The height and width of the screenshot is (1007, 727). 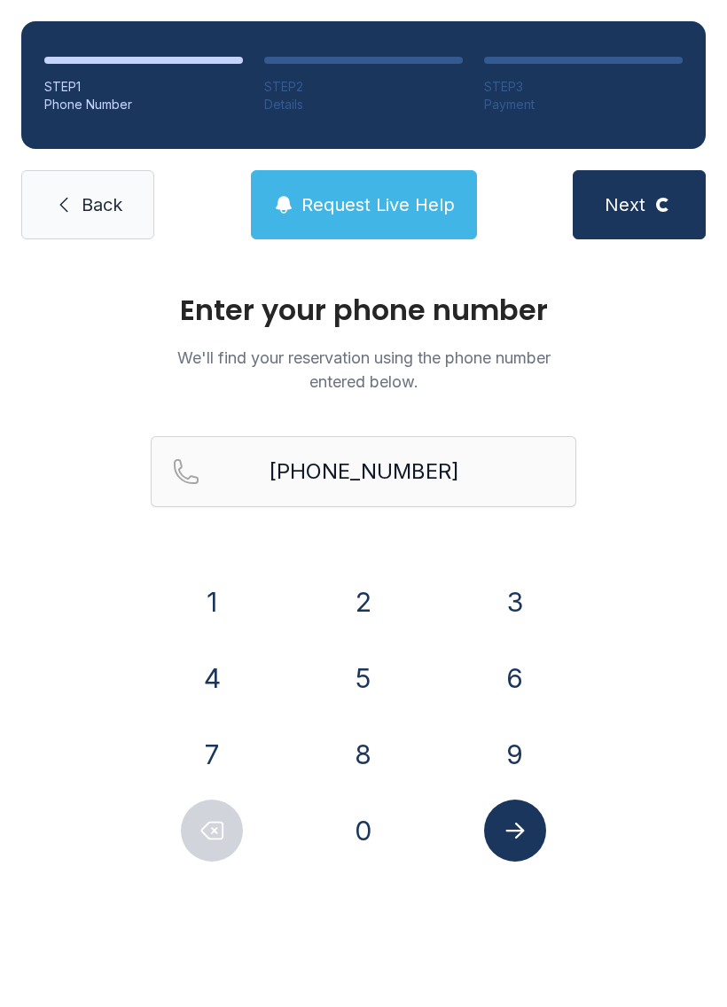 I want to click on span: Request Live Help, so click(x=378, y=205).